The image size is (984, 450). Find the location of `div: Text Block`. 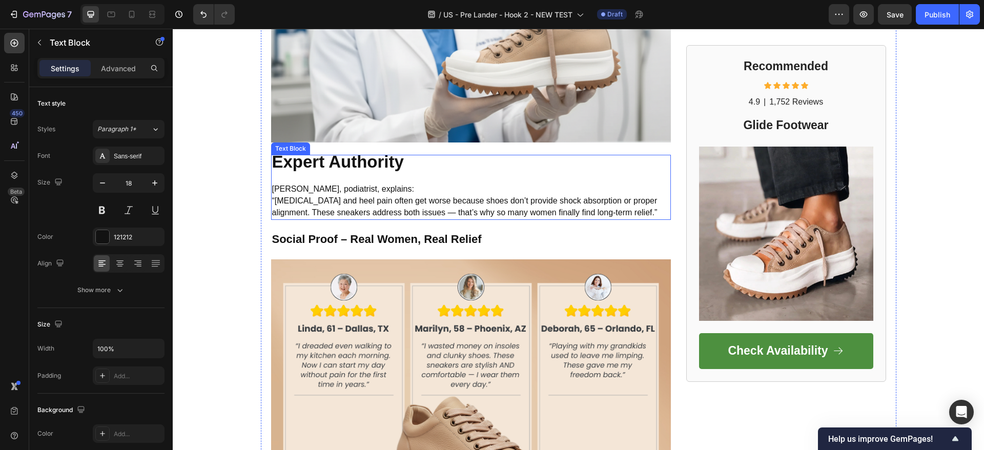

div: Text Block is located at coordinates (118, 120).